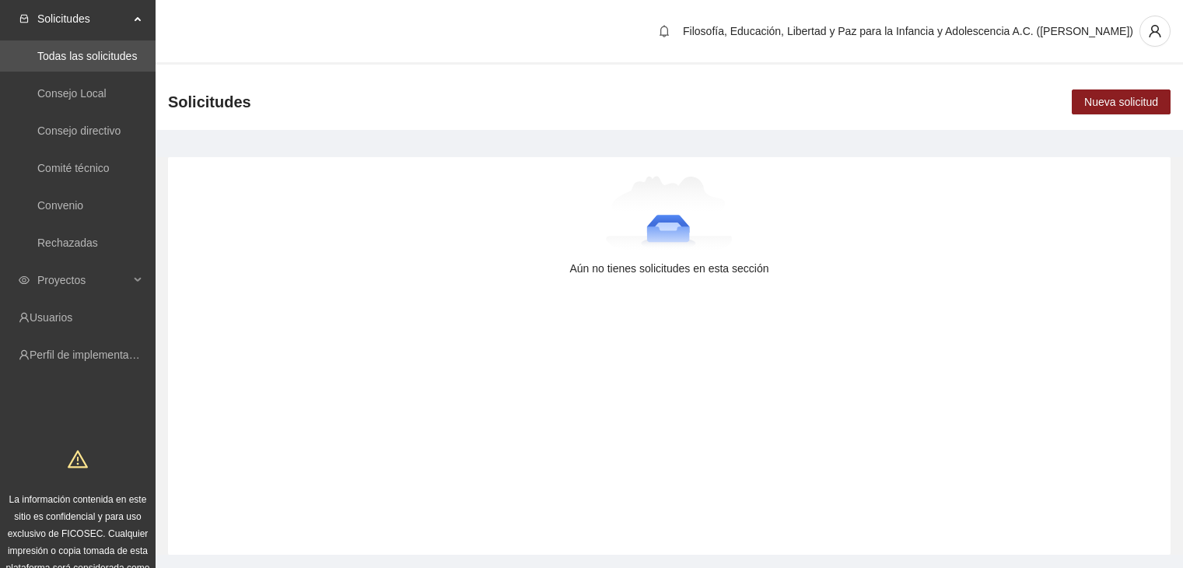 Image resolution: width=1183 pixels, height=568 pixels. Describe the element at coordinates (60, 205) in the screenshot. I see `a: Convenio` at that location.